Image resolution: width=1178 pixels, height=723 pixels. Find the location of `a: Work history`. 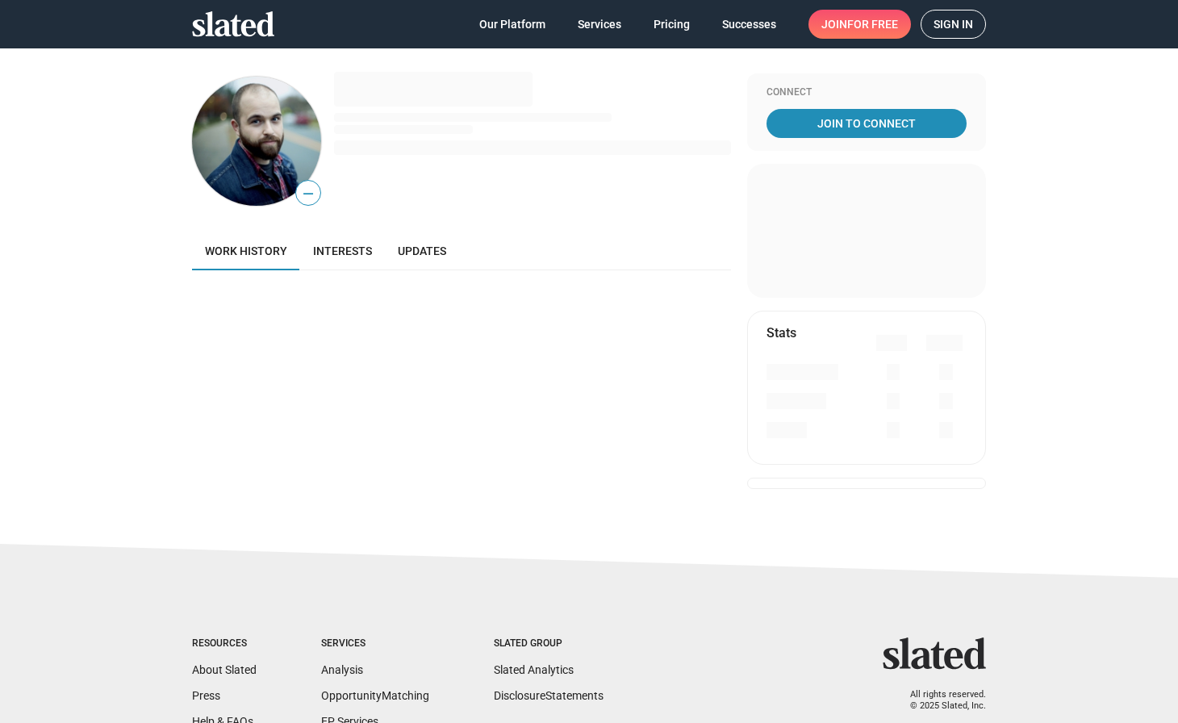

a: Work history is located at coordinates (246, 251).